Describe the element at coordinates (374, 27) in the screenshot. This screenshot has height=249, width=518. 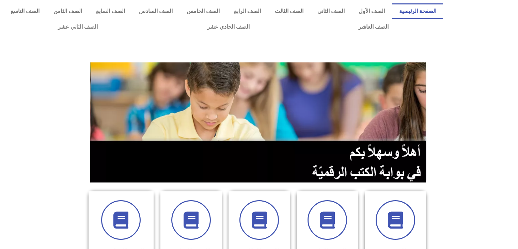
I see `a: الصف العاشر` at that location.